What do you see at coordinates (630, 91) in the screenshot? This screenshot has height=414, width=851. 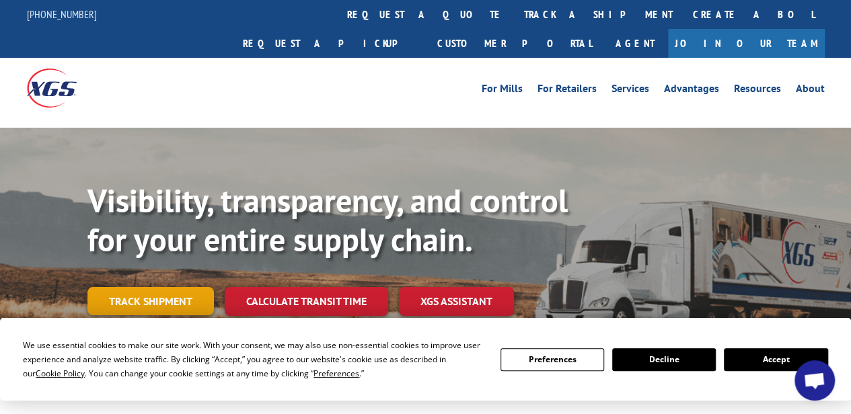 I see `a: Services` at bounding box center [630, 91].